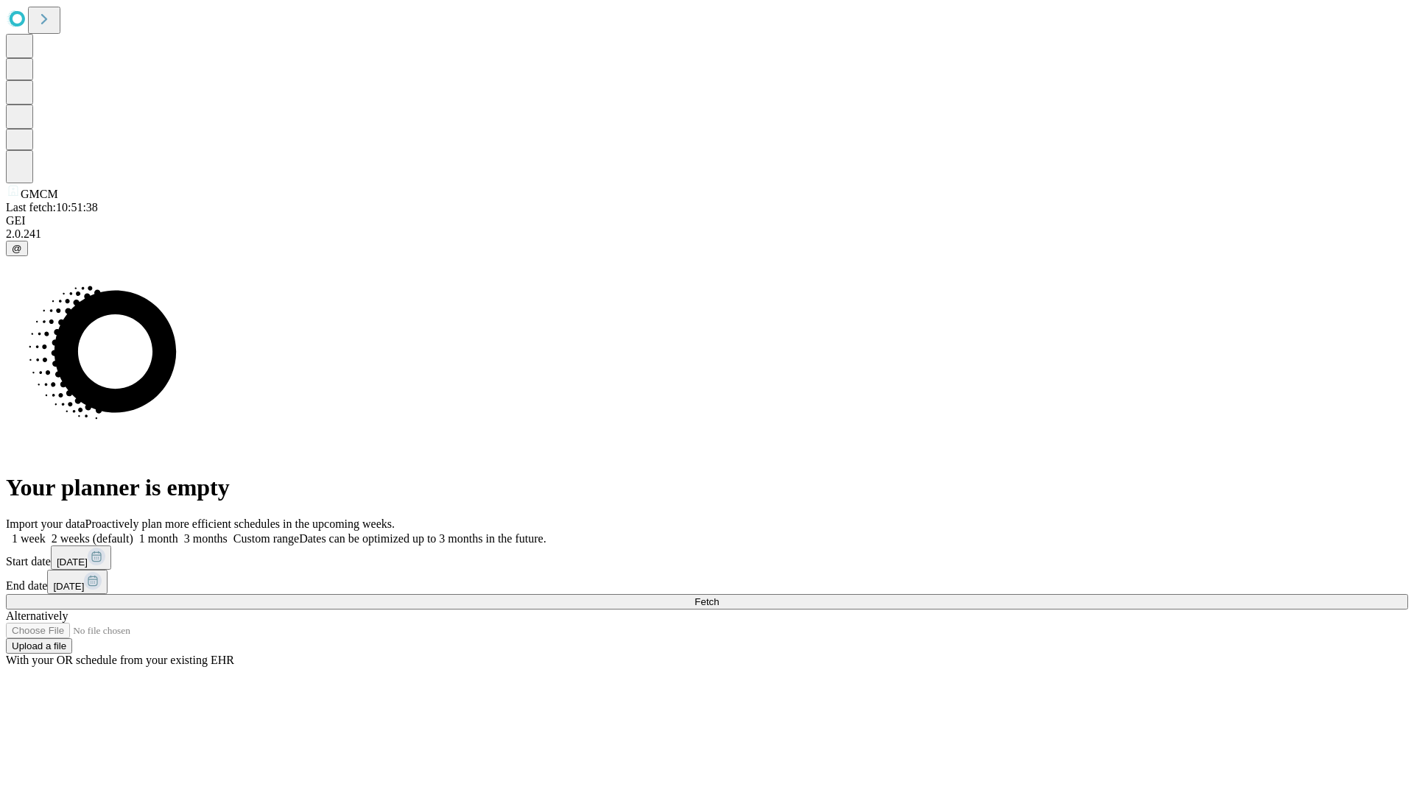 The width and height of the screenshot is (1414, 795). What do you see at coordinates (46, 524) in the screenshot?
I see `span: Import your data` at bounding box center [46, 524].